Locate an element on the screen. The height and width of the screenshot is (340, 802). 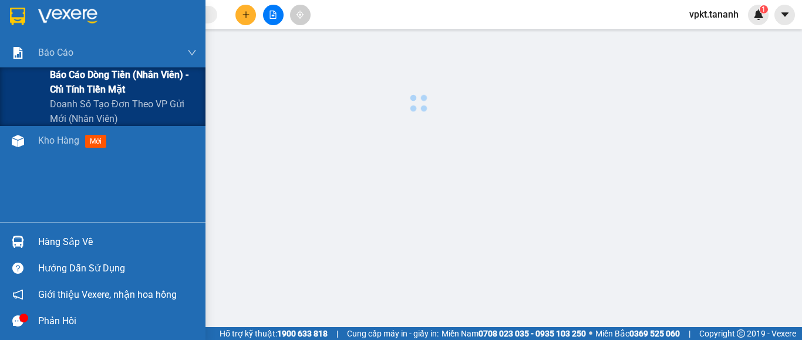
button: caret-down is located at coordinates (784, 15).